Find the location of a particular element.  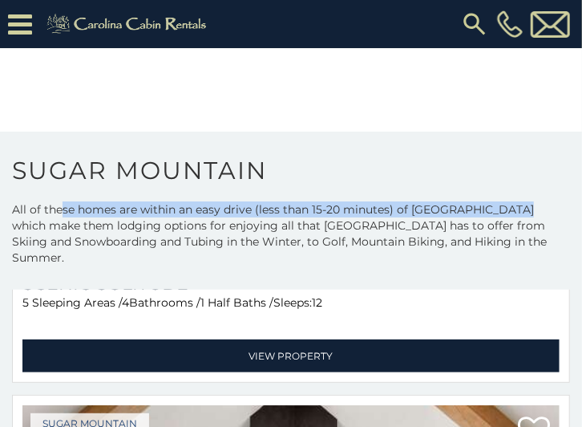

span: 4 is located at coordinates (125, 302).